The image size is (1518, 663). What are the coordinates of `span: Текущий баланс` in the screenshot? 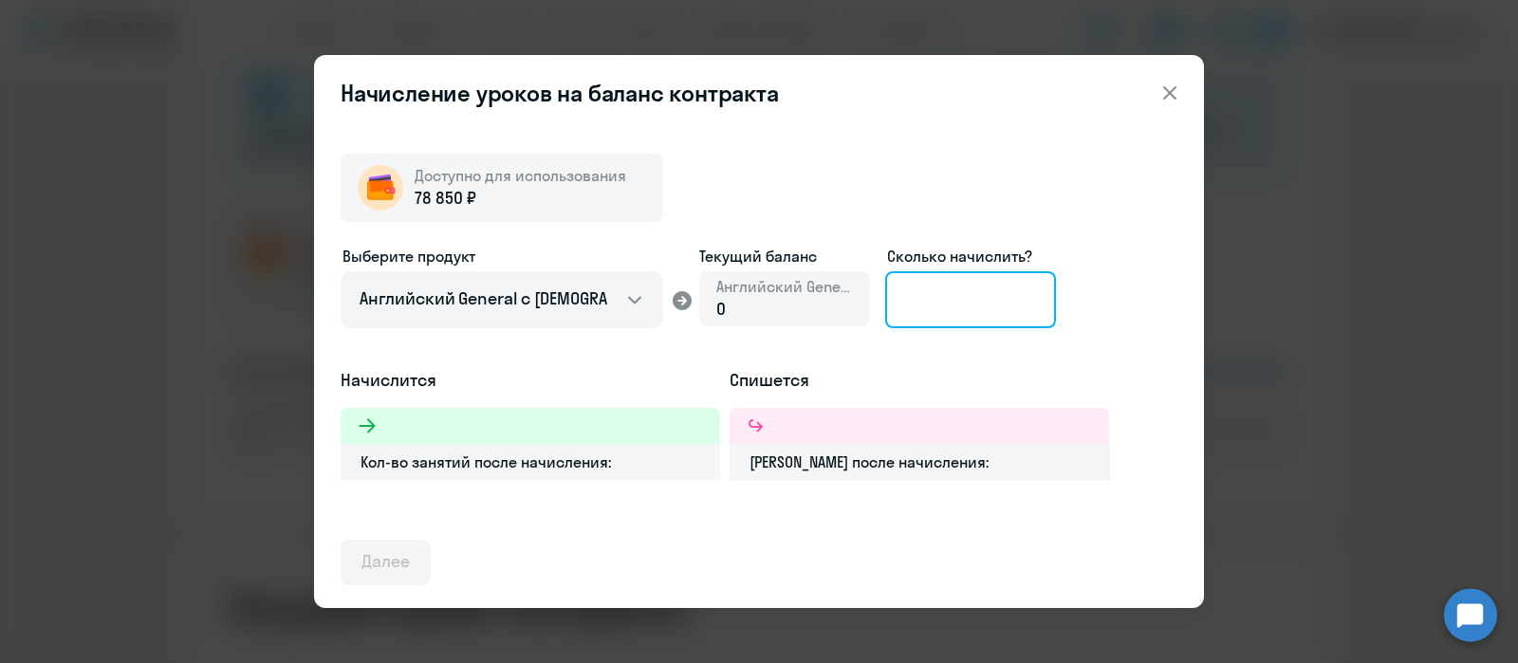 It's located at (785, 256).